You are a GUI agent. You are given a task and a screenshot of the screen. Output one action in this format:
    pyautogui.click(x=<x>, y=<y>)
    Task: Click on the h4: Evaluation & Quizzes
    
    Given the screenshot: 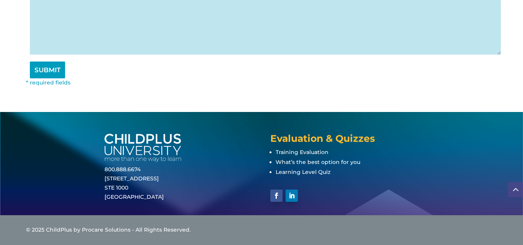 What is the action you would take?
    pyautogui.click(x=344, y=141)
    